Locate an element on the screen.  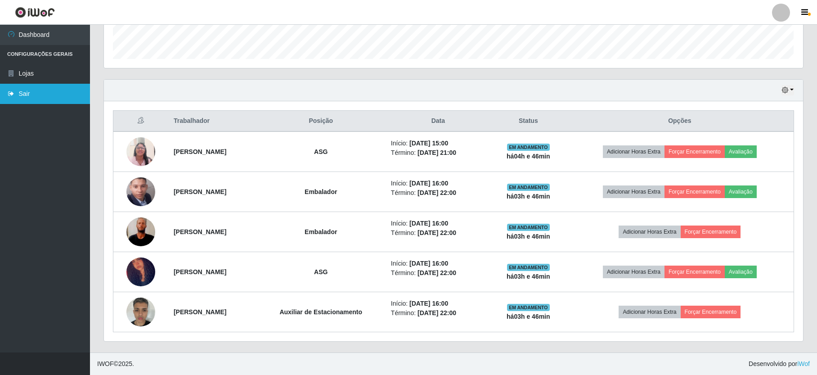
img: 1743545704103.jpeg is located at coordinates (141, 272).